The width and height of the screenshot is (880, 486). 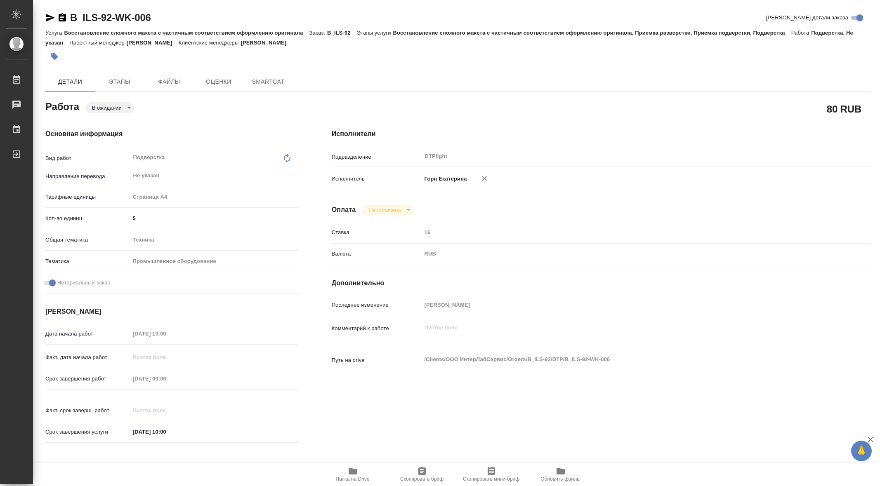 I want to click on button: Скопировать ссылку, so click(x=62, y=18).